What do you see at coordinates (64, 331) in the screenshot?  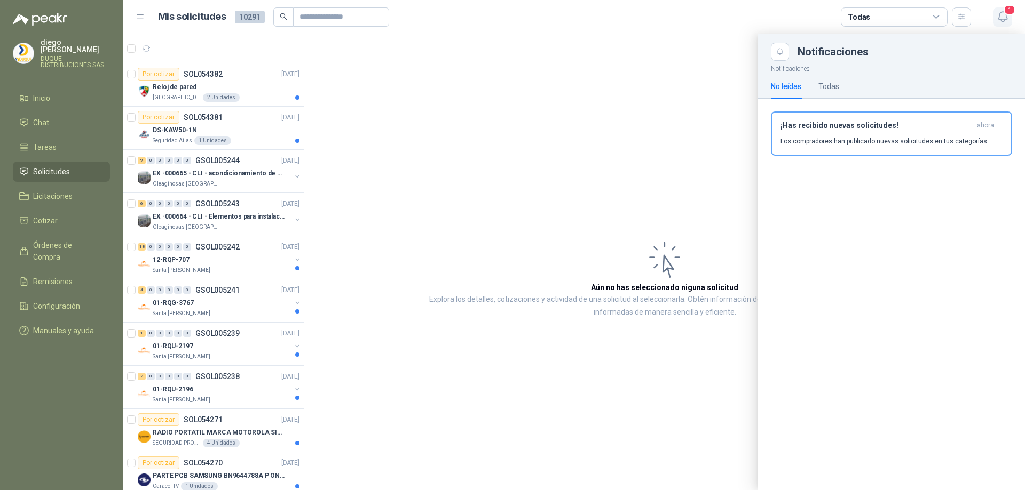 I see `span: Manuales y ayuda` at bounding box center [64, 331].